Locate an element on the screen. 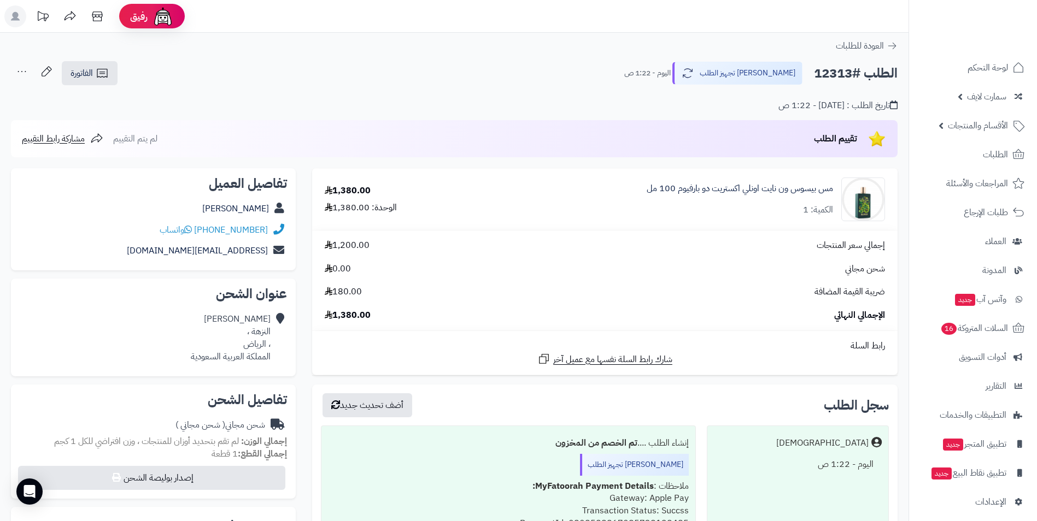  a: التطبيقات والخدمات is located at coordinates (973, 415).